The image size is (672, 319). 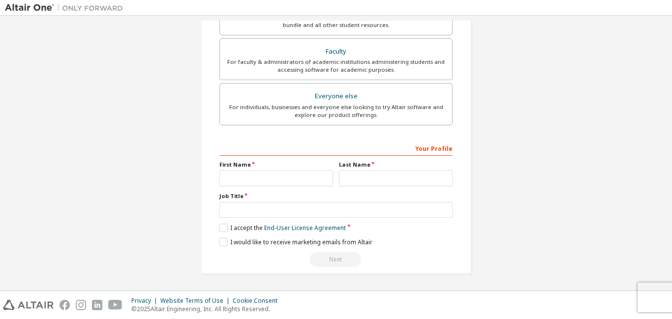 I want to click on img: facebook.svg, so click(x=64, y=305).